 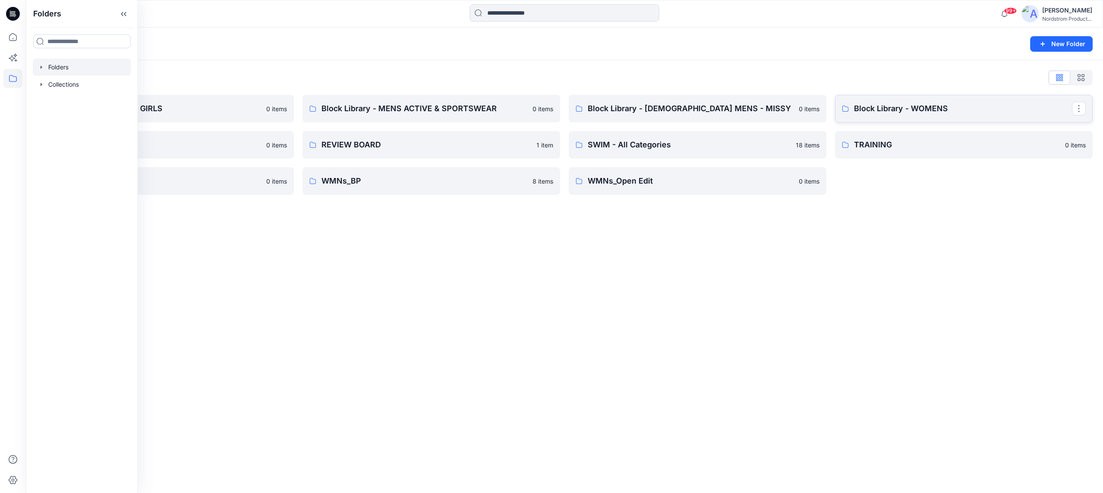 I want to click on button: New Folder, so click(x=1061, y=44).